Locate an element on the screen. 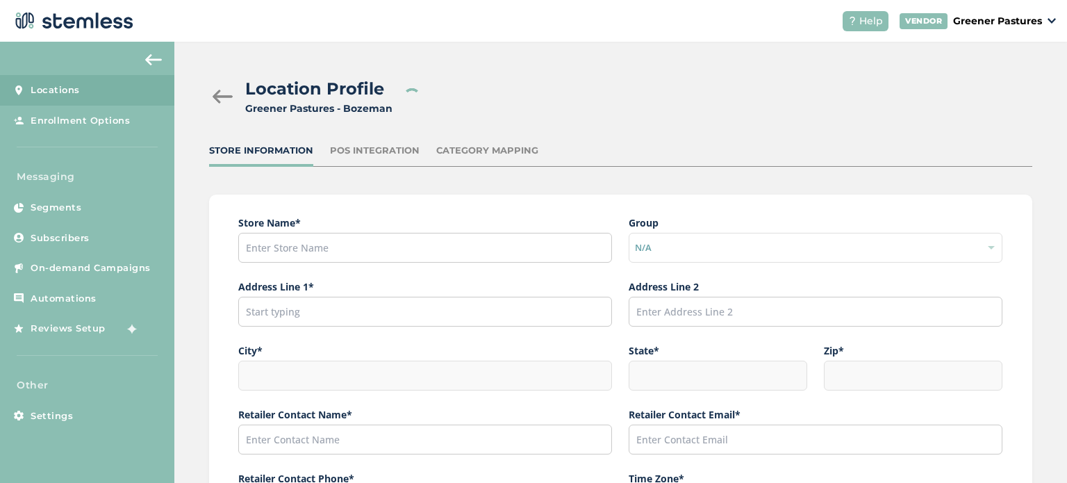  span: Locations is located at coordinates (55, 90).